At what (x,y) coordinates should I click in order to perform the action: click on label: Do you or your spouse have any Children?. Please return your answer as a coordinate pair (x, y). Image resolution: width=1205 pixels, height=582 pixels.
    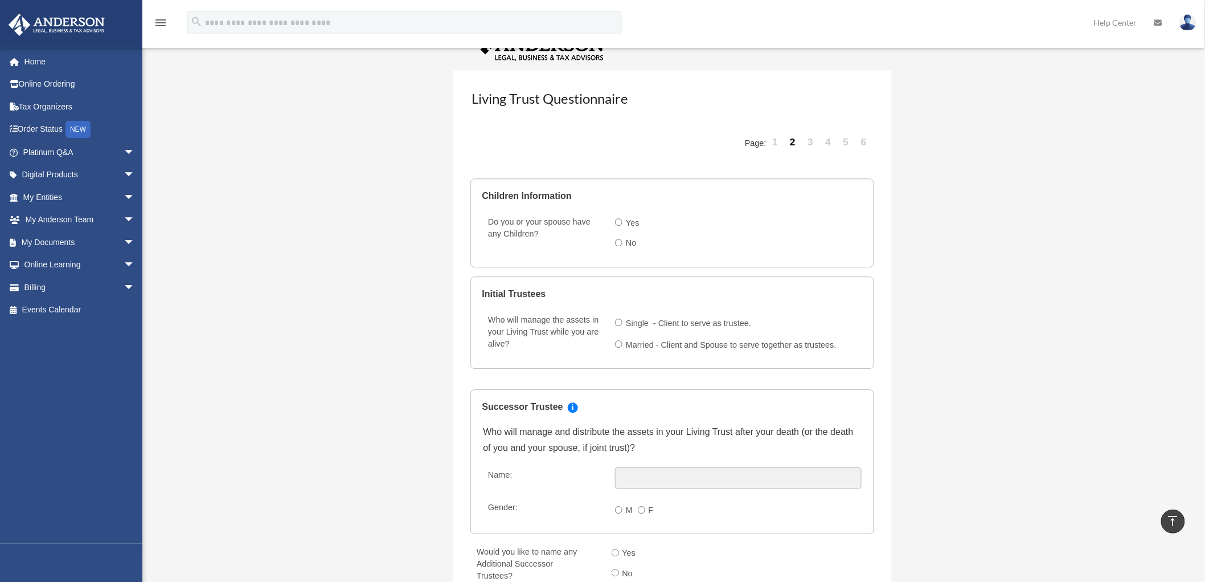
    Looking at the image, I should click on (544, 234).